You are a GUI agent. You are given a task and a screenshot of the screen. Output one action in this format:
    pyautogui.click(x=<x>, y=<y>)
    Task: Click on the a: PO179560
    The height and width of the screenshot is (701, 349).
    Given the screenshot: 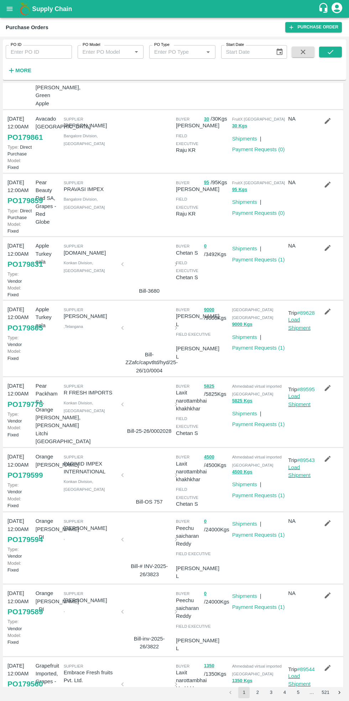 What is the action you would take?
    pyautogui.click(x=25, y=684)
    